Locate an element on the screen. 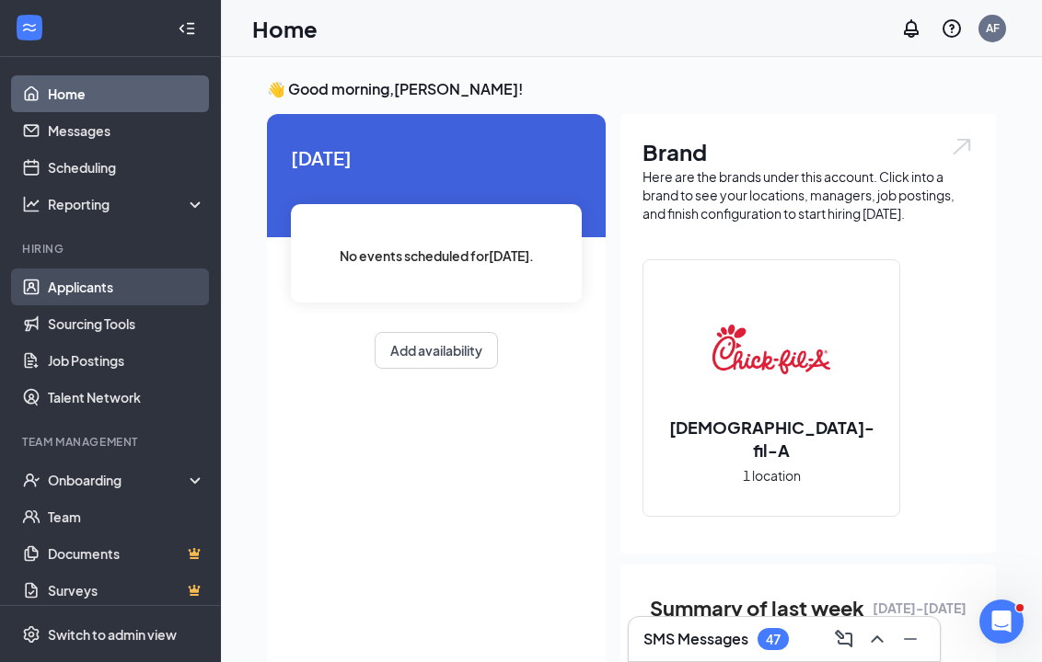 This screenshot has width=1042, height=662. div: 47 is located at coordinates (773, 639).